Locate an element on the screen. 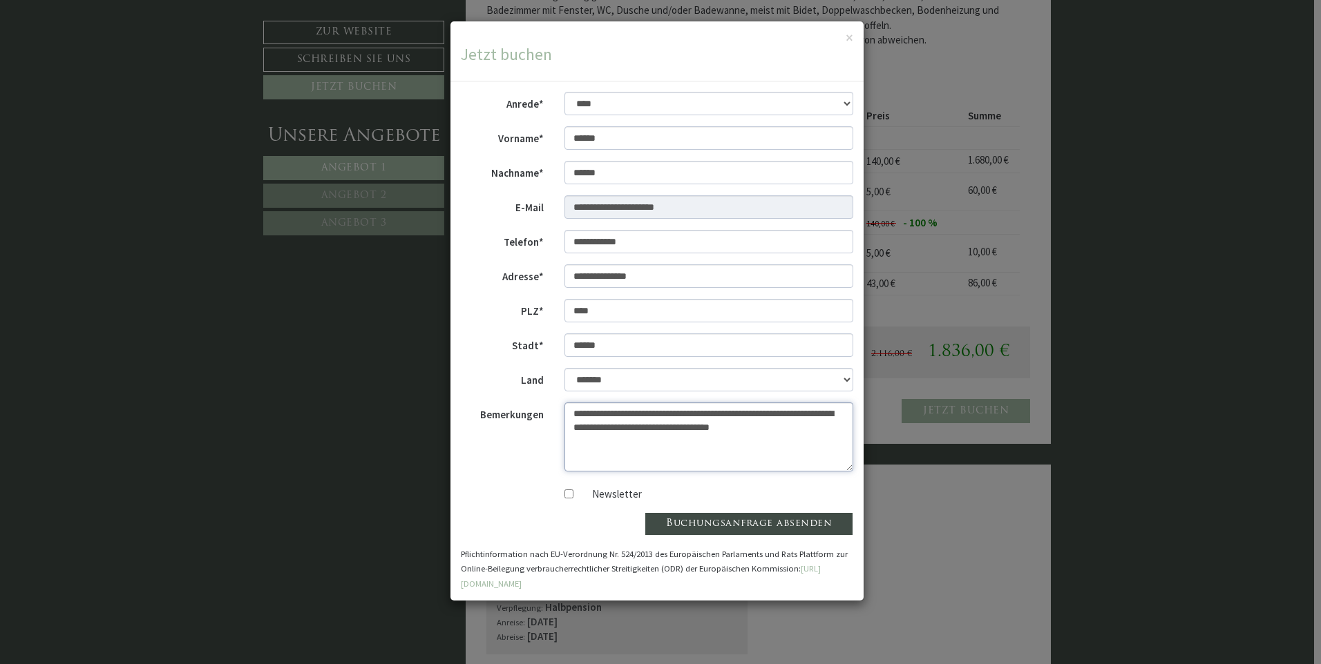 This screenshot has width=1321, height=664. label: Land is located at coordinates (502, 378).